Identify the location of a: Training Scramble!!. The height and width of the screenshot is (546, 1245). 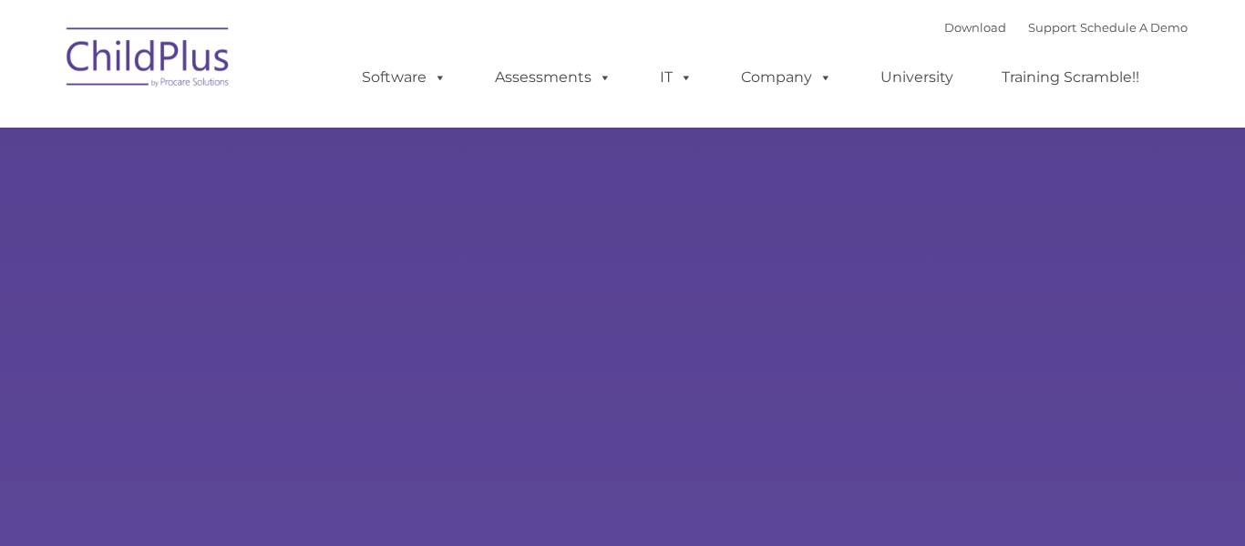
(1070, 77).